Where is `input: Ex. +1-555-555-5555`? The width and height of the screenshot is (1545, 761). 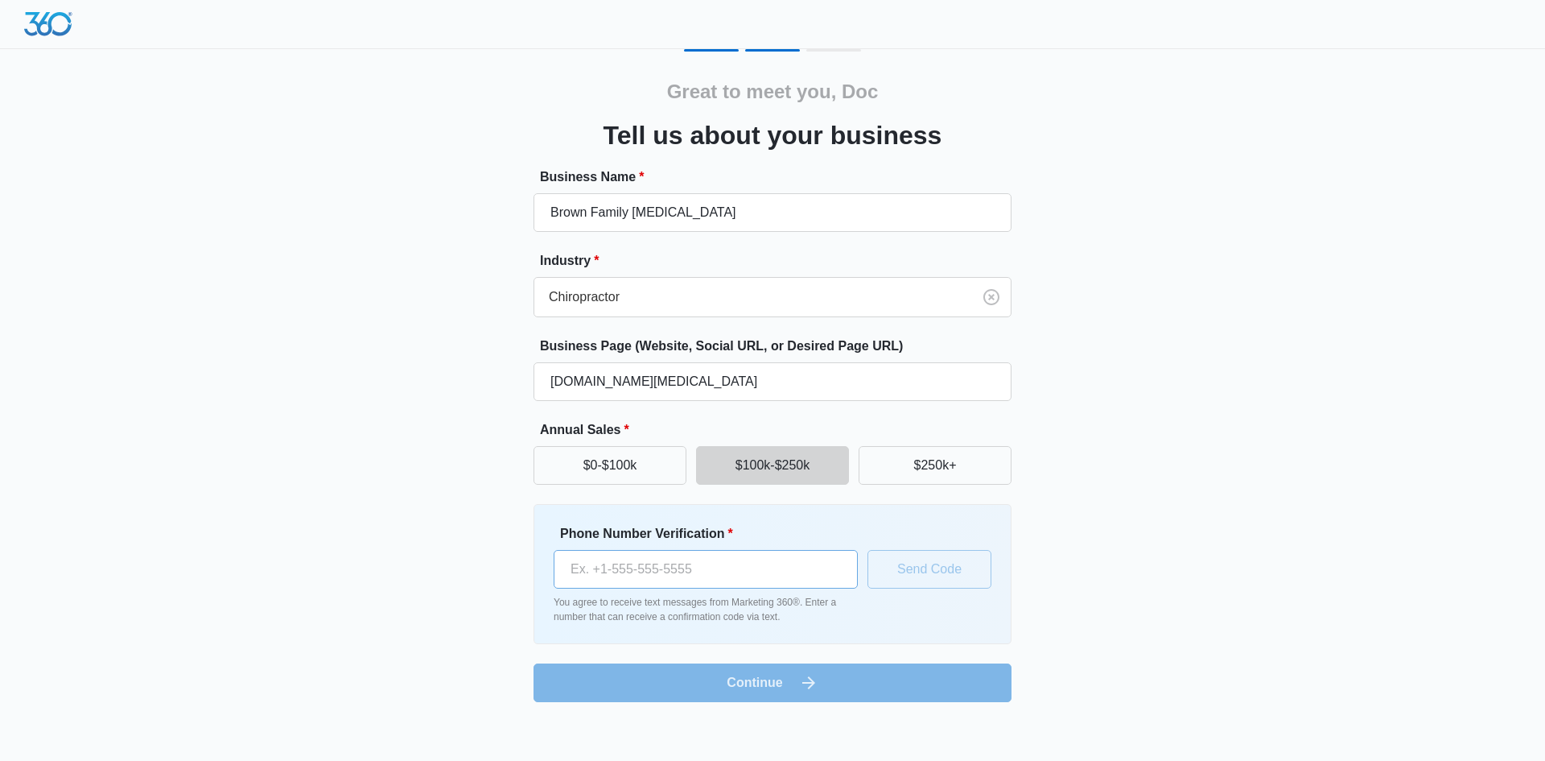
input: Ex. +1-555-555-5555 is located at coordinates (706, 569).